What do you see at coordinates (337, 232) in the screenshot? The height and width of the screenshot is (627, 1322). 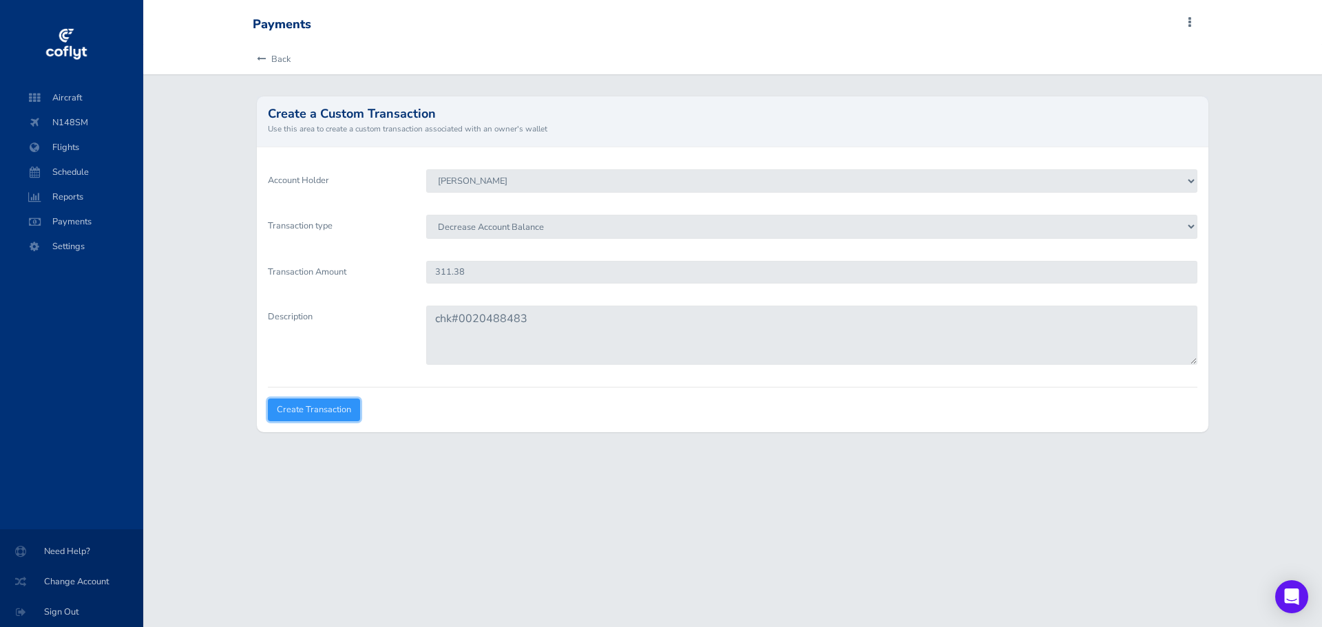 I see `label: Transaction type` at bounding box center [337, 232].